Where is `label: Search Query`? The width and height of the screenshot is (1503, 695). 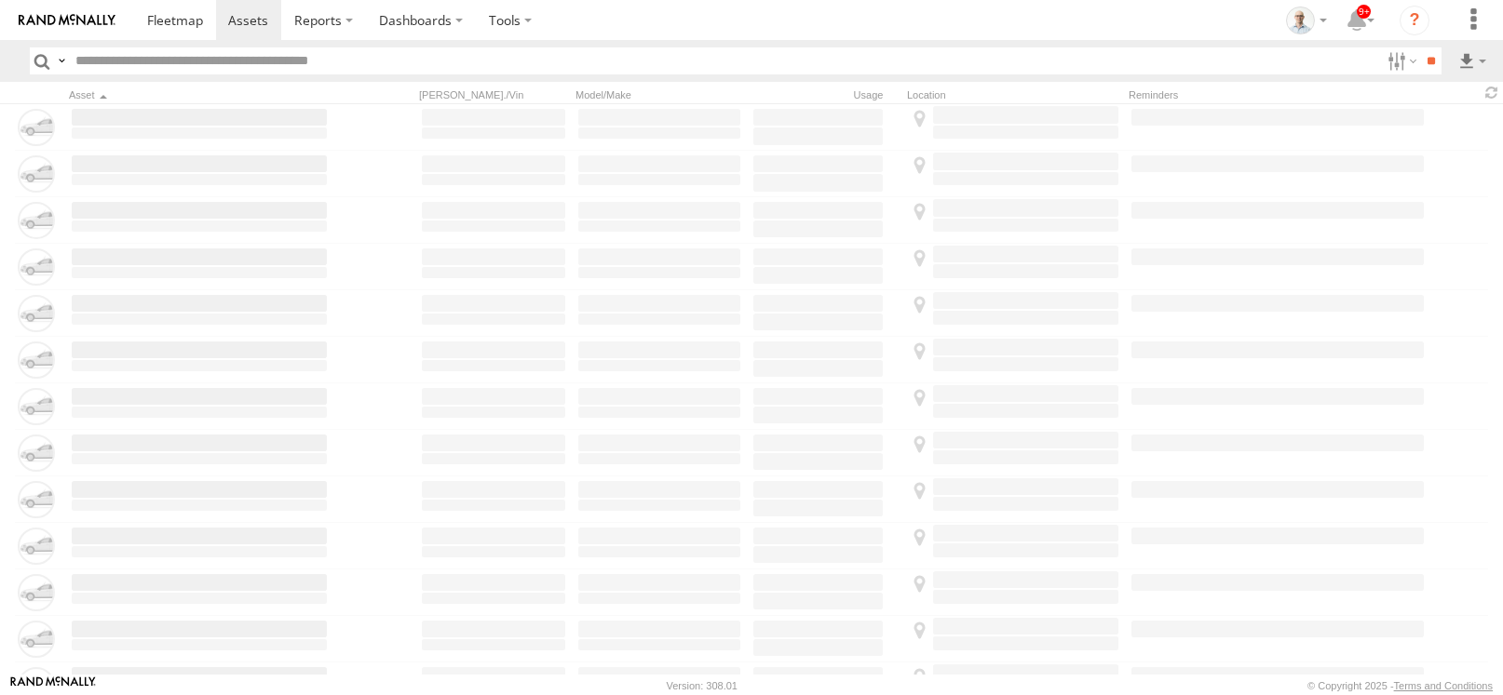
label: Search Query is located at coordinates (61, 61).